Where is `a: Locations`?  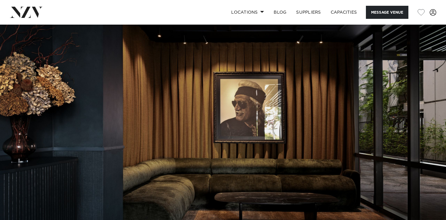
a: Locations is located at coordinates (248, 12).